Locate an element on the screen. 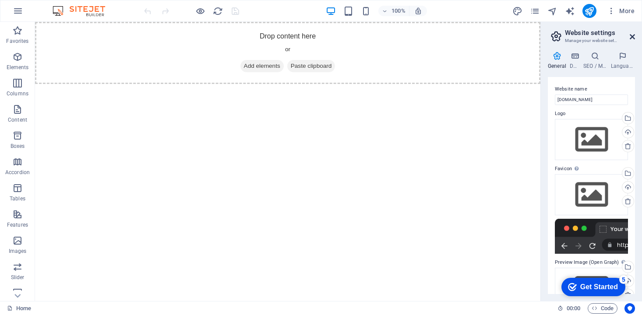 The width and height of the screenshot is (642, 315). i: Pages (Ctrl+Alt+S) is located at coordinates (535, 11).